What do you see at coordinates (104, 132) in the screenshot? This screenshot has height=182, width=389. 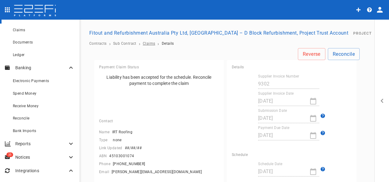 I see `span: Name` at bounding box center [104, 132].